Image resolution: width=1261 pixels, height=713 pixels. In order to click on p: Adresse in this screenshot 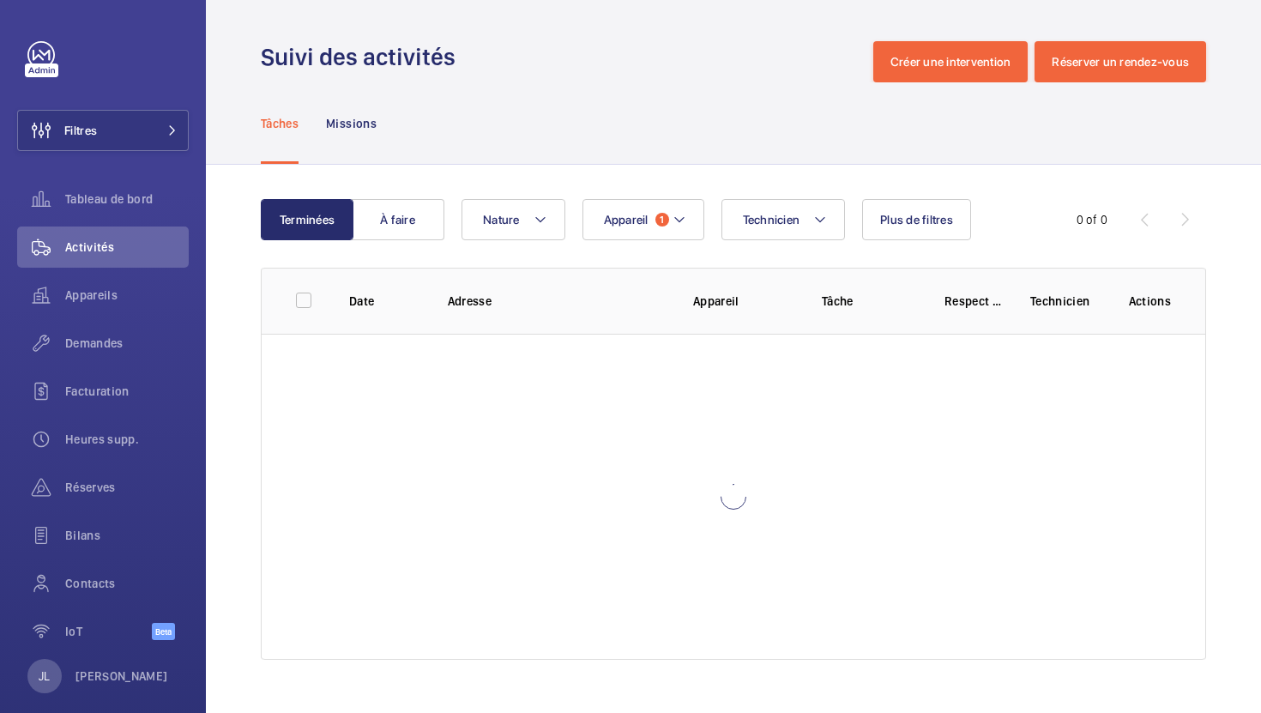, I will do `click(557, 301)`.